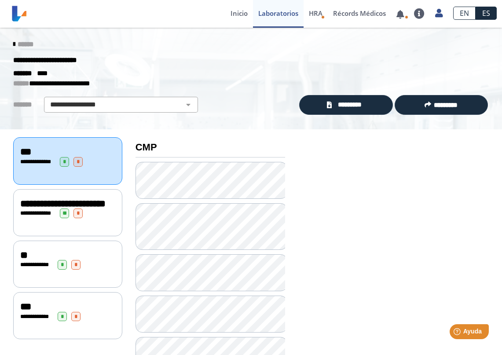 The image size is (502, 355). Describe the element at coordinates (49, 11) in the screenshot. I see `span: Ayuda` at that location.